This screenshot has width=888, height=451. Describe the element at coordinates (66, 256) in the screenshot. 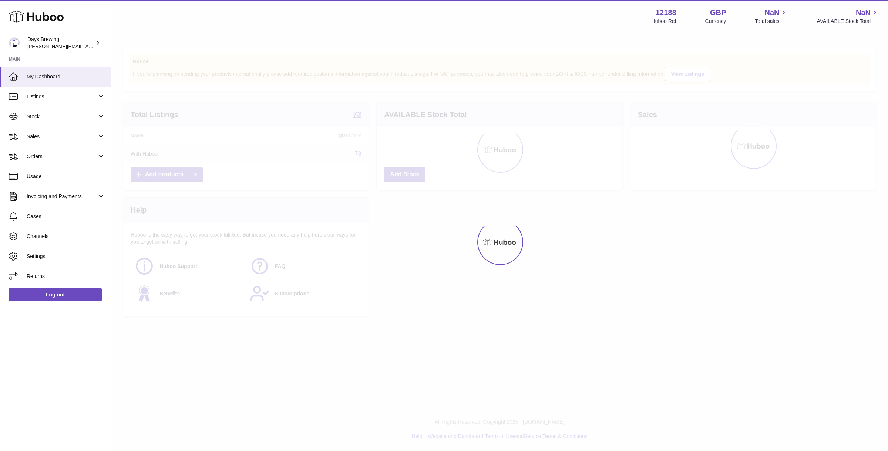

I see `span: Settings` at that location.